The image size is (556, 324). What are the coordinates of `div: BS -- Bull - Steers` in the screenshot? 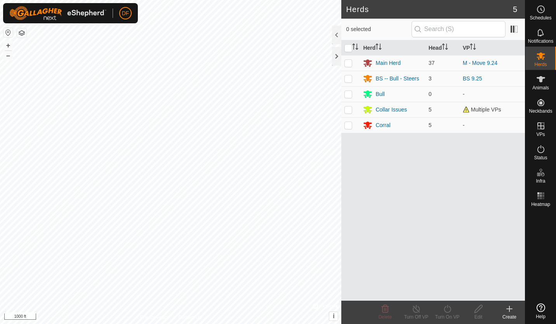 It's located at (397, 78).